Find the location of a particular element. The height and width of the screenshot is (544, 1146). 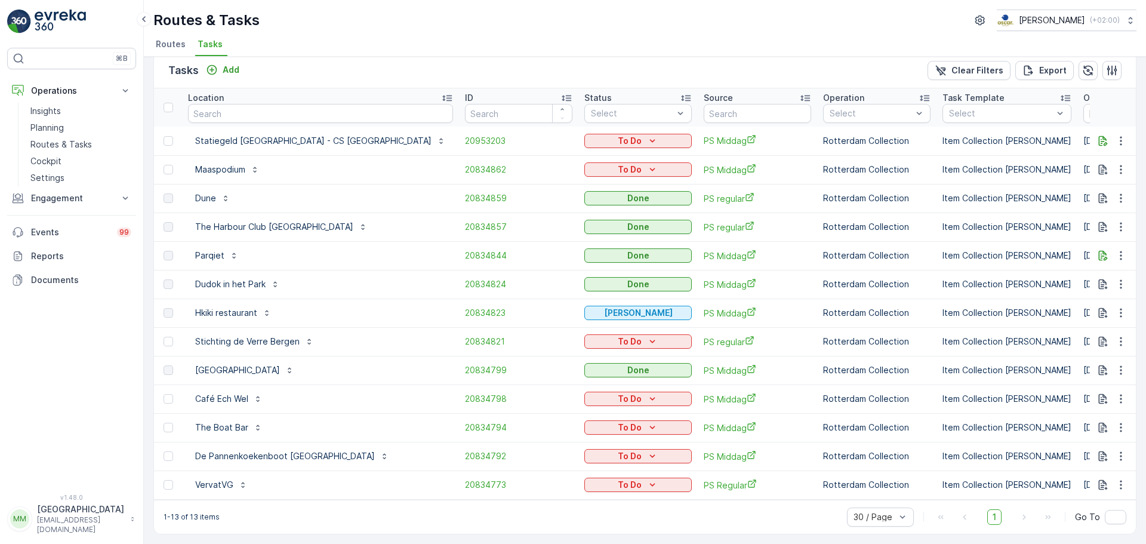

button: Dudok in het Park is located at coordinates (238, 284).